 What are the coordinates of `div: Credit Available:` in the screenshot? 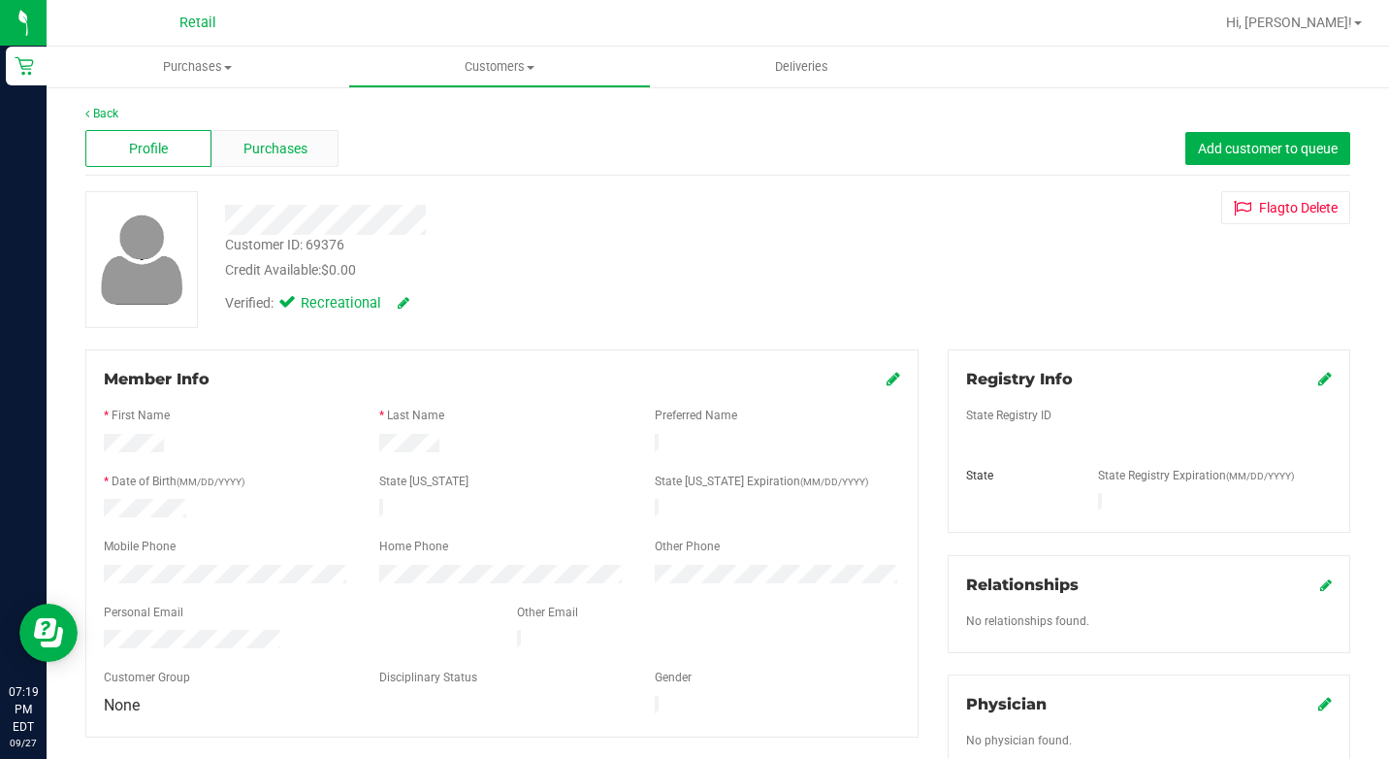 It's located at (534, 270).